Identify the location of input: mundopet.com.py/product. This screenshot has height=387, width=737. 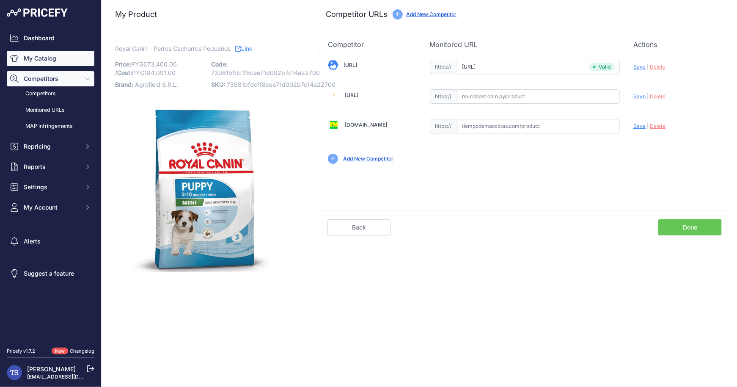
(539, 97).